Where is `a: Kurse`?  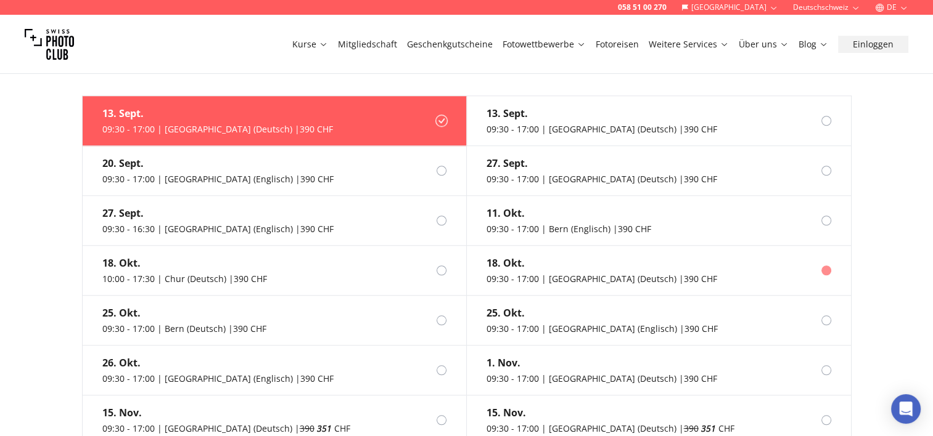 a: Kurse is located at coordinates (310, 44).